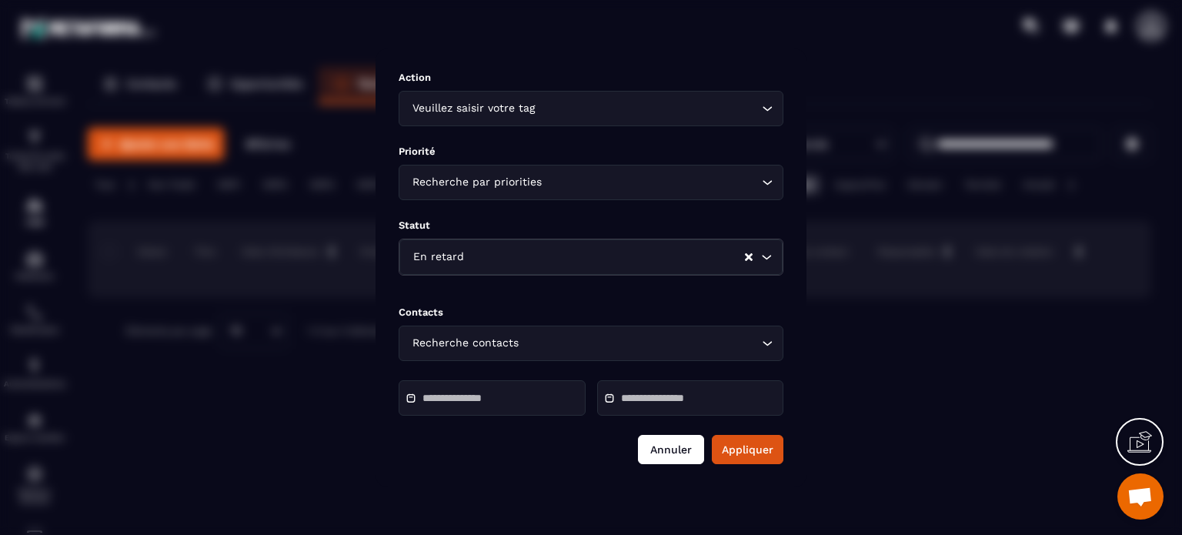  I want to click on p: Priorité, so click(591, 151).